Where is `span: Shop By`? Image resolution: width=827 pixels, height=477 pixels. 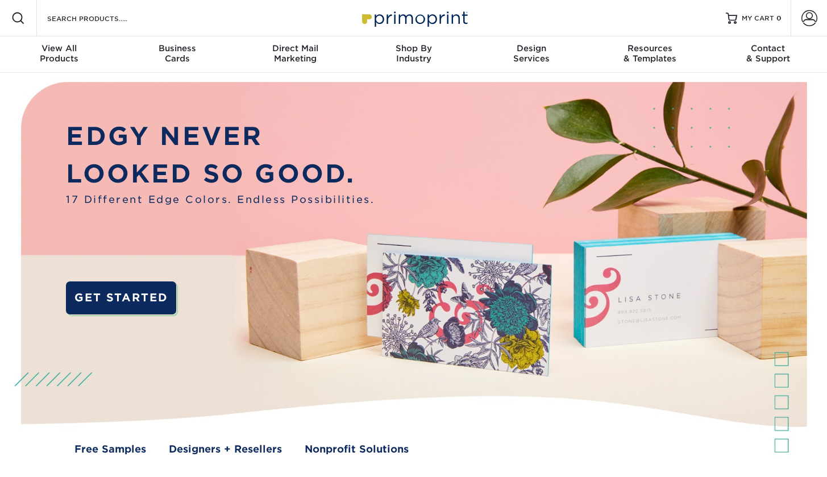 span: Shop By is located at coordinates (414, 48).